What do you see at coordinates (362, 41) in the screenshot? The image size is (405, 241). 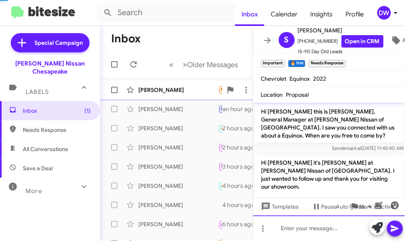 I see `a: Open in CRM` at bounding box center [362, 41].